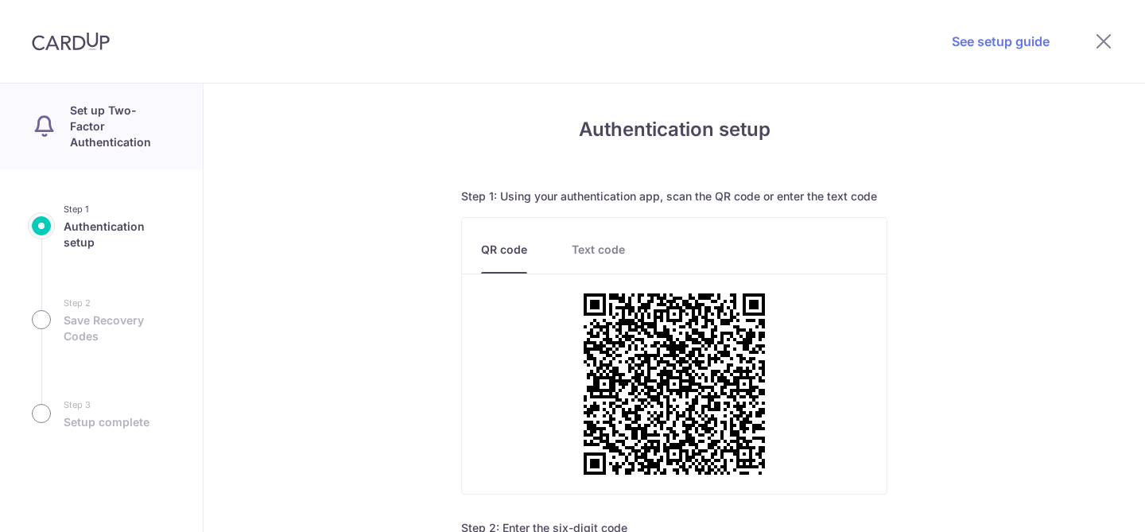 This screenshot has width=1145, height=532. I want to click on span: Save Recovery Codes, so click(117, 328).